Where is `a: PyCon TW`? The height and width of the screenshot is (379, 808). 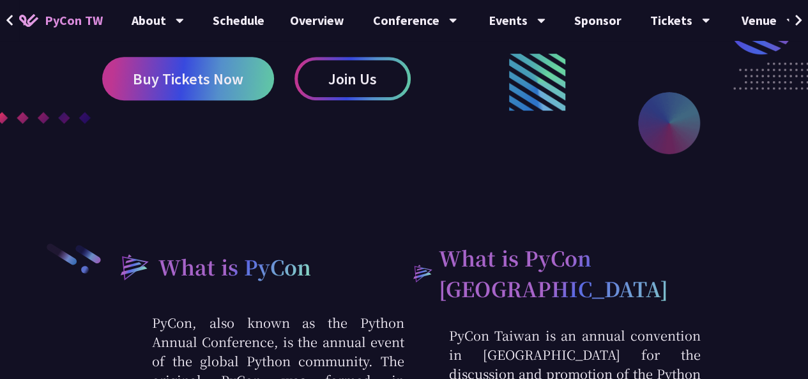 a: PyCon TW is located at coordinates (61, 20).